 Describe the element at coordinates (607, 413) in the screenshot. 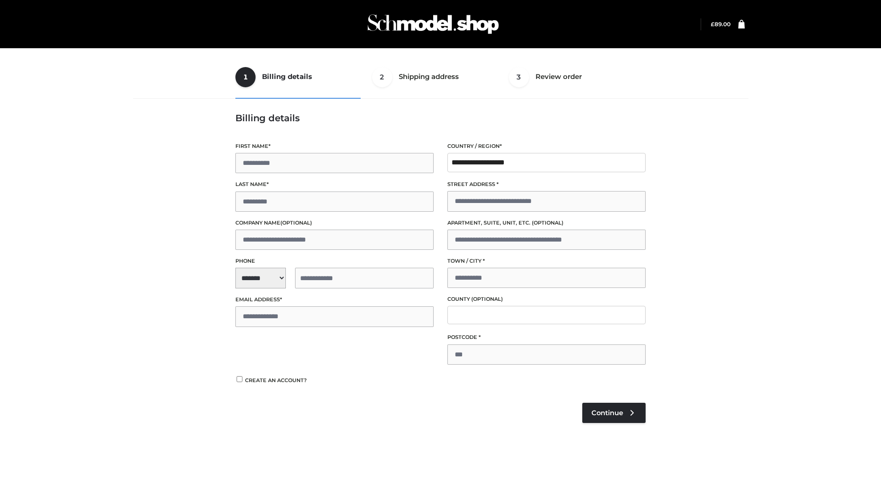

I see `span: Continue` at that location.